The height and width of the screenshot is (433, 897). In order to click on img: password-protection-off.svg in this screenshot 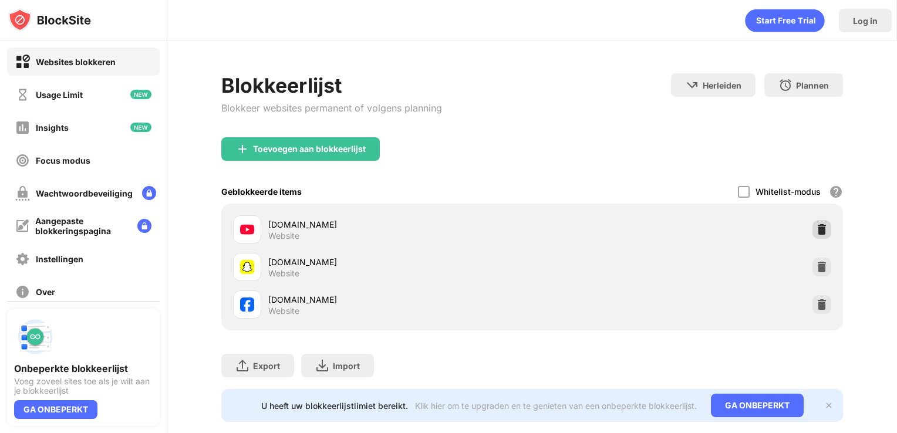, I will do `click(22, 193)`.